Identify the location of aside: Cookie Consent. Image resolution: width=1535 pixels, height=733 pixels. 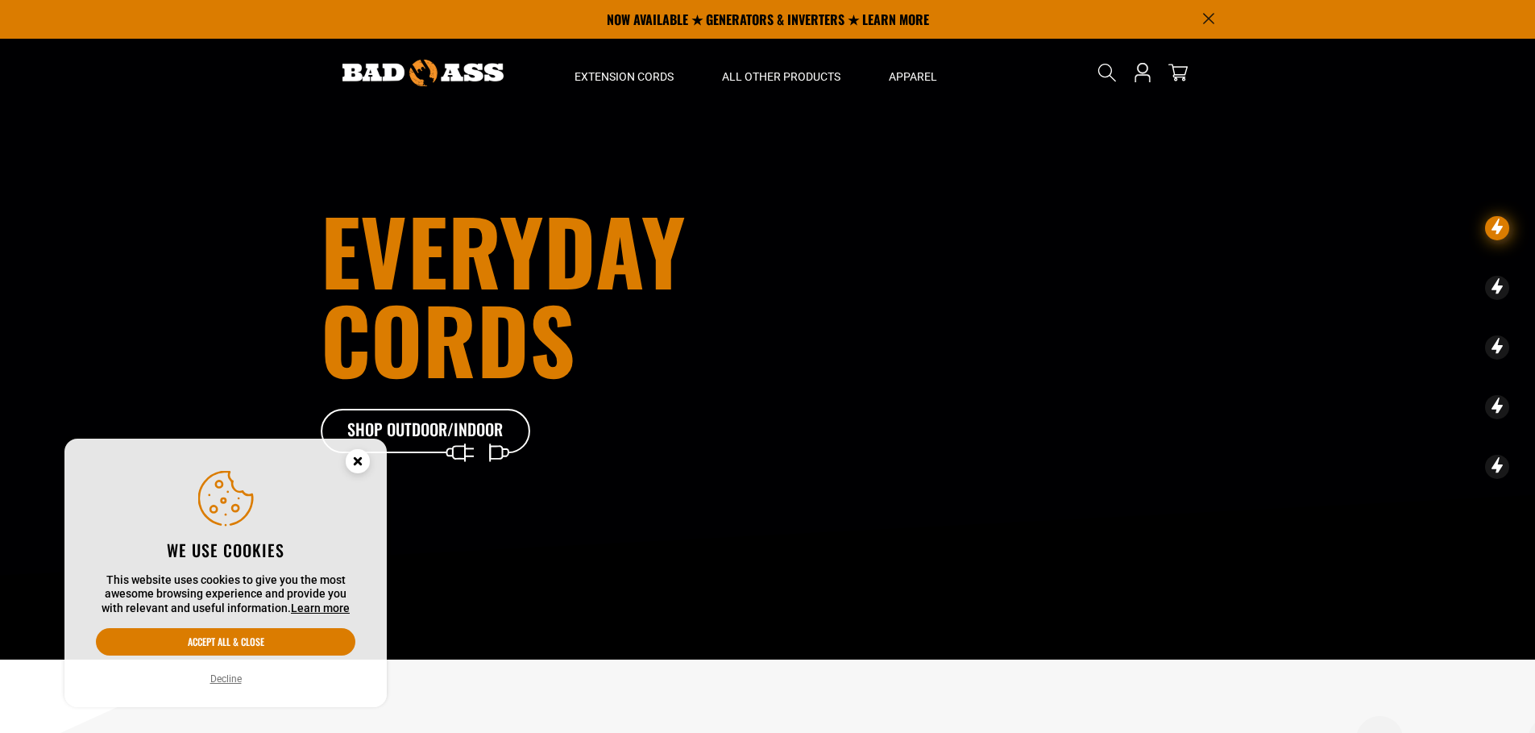
(226, 573).